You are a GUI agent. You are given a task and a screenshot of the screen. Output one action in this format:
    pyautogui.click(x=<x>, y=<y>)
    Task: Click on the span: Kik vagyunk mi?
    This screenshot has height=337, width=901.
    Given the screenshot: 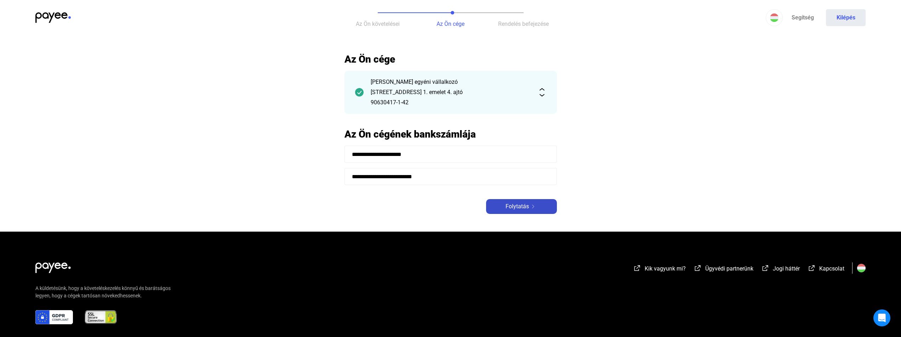 What is the action you would take?
    pyautogui.click(x=665, y=269)
    